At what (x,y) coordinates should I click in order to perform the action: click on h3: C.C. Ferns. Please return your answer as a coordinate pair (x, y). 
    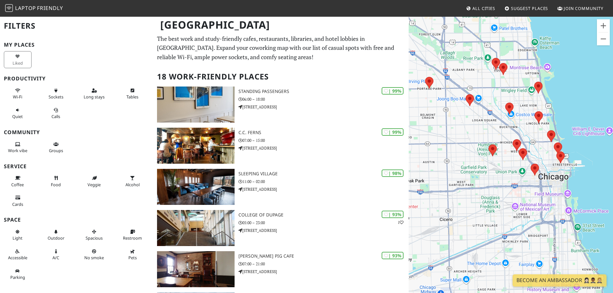
    Looking at the image, I should click on (323, 133).